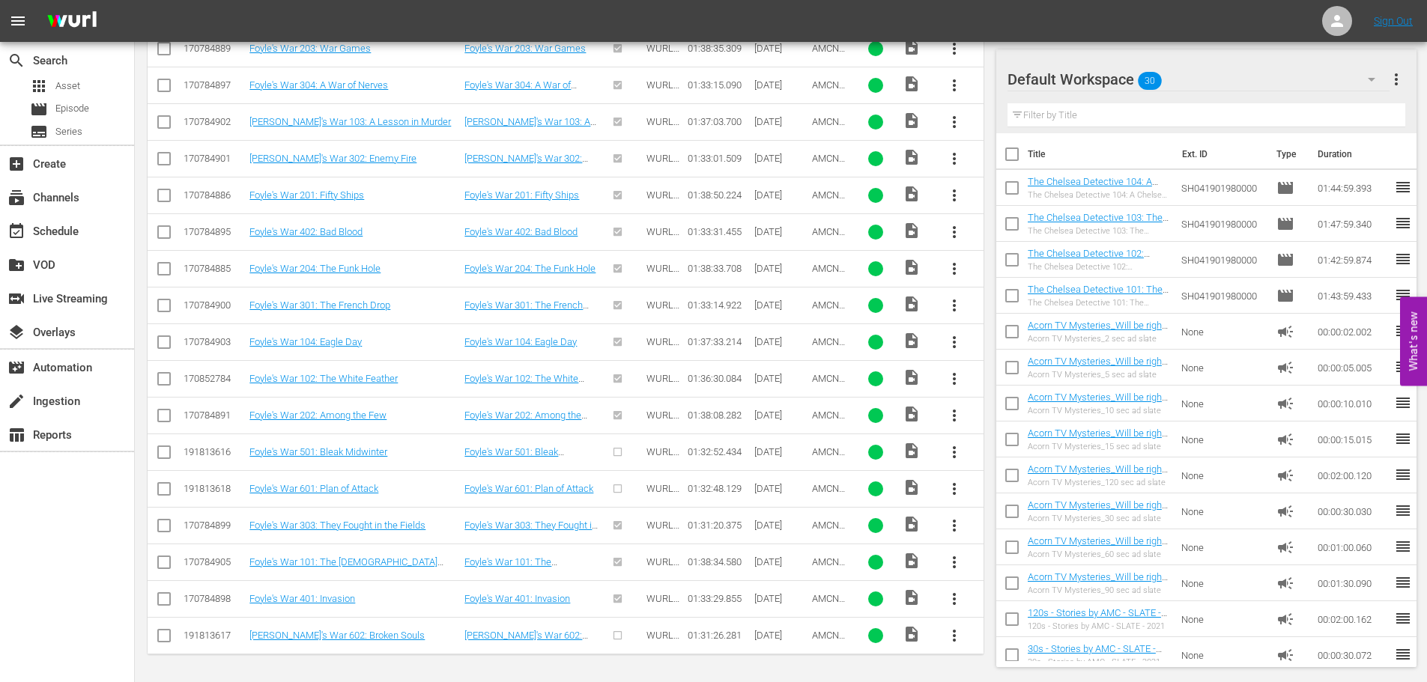 The width and height of the screenshot is (1427, 682). Describe the element at coordinates (1097, 547) in the screenshot. I see `a: Acorn TV Mysteries_Will be right back 60 S01642208001 FINAL` at that location.